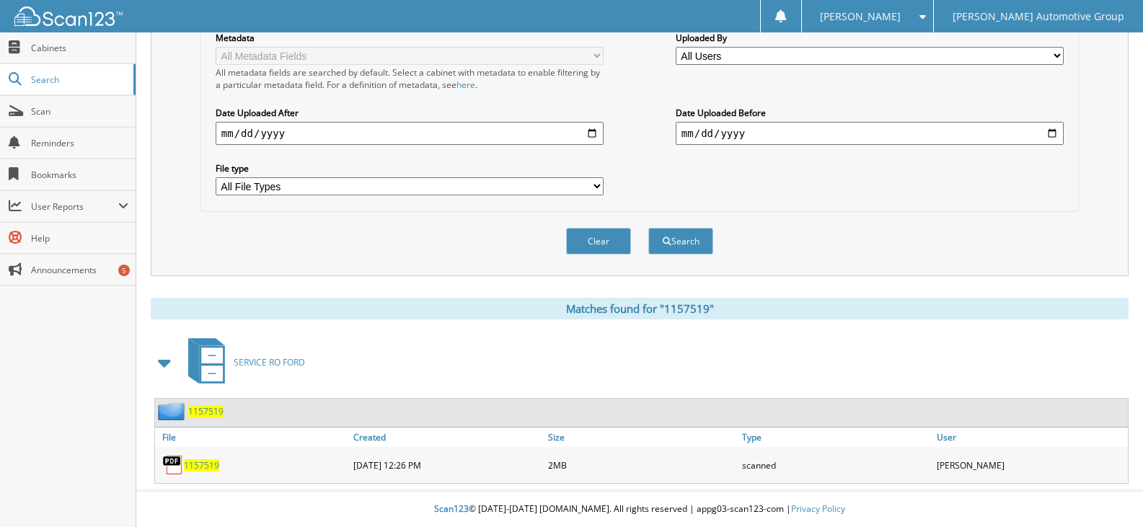 This screenshot has height=527, width=1143. I want to click on span: Scan123, so click(451, 508).